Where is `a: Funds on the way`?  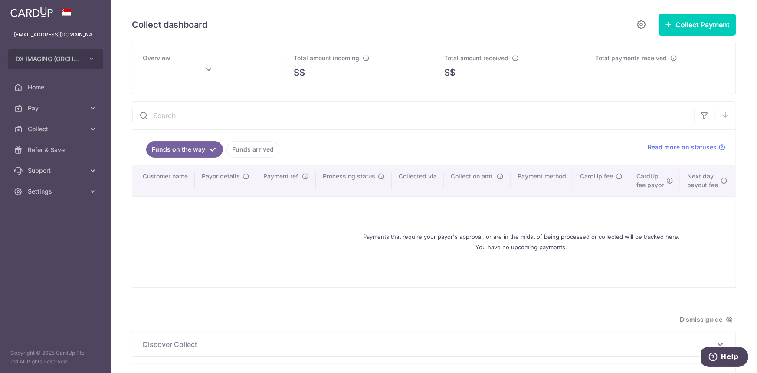
a: Funds on the way is located at coordinates (184, 149).